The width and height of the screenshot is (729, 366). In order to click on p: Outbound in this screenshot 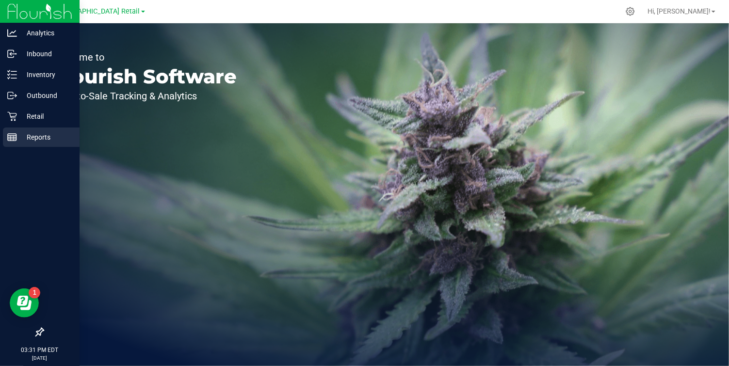, I will do `click(46, 96)`.